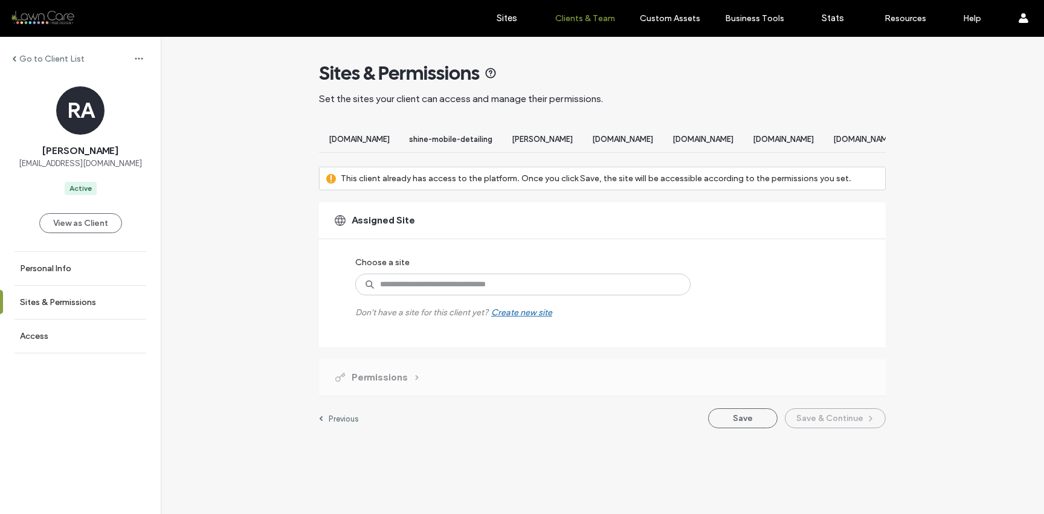 This screenshot has height=514, width=1044. I want to click on span: shine-mobile-detailing, so click(451, 139).